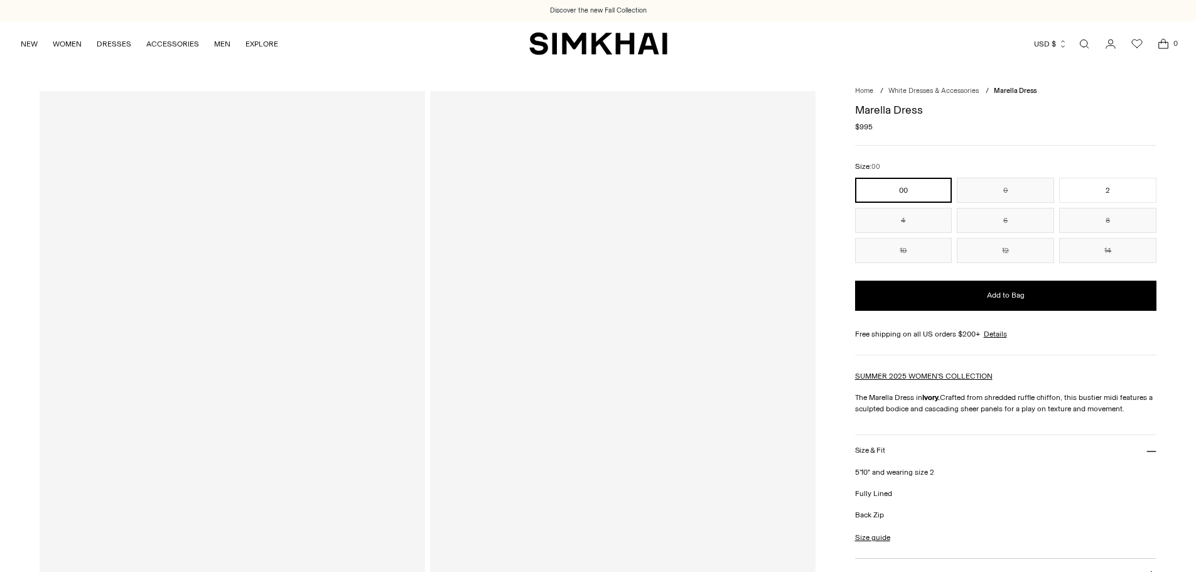 This screenshot has height=572, width=1196. I want to click on button: 12, so click(1005, 250).